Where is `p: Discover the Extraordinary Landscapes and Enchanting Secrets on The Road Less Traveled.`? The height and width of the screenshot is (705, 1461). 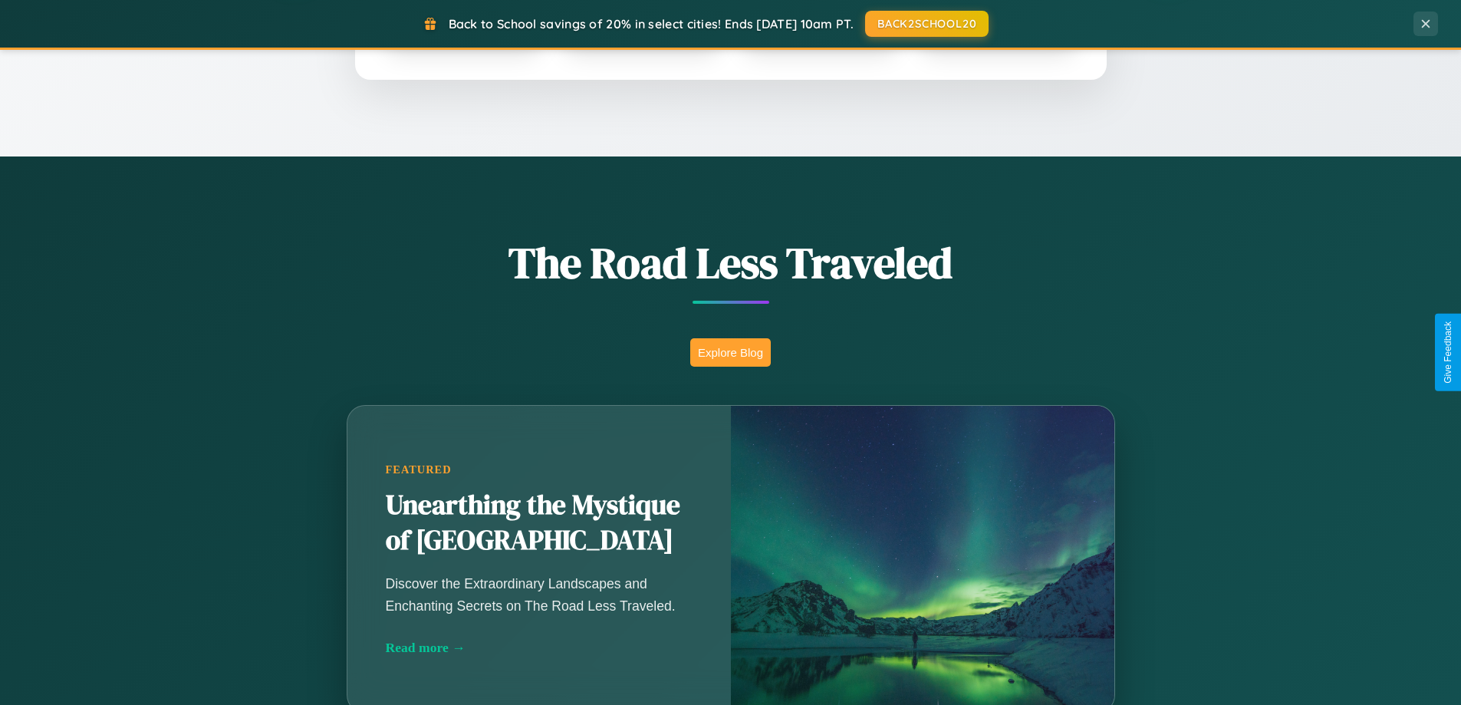
p: Discover the Extraordinary Landscapes and Enchanting Secrets on The Road Less Traveled. is located at coordinates (539, 594).